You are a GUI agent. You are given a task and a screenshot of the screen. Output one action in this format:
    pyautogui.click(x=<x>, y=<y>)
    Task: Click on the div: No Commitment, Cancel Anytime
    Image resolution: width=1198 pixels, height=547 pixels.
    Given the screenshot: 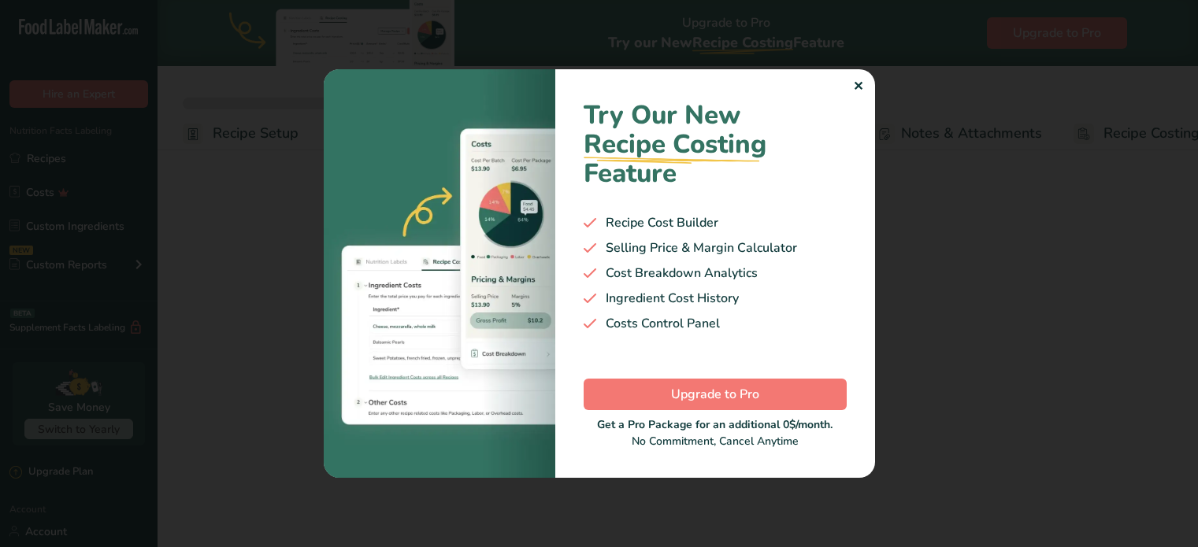 What is the action you would take?
    pyautogui.click(x=715, y=433)
    